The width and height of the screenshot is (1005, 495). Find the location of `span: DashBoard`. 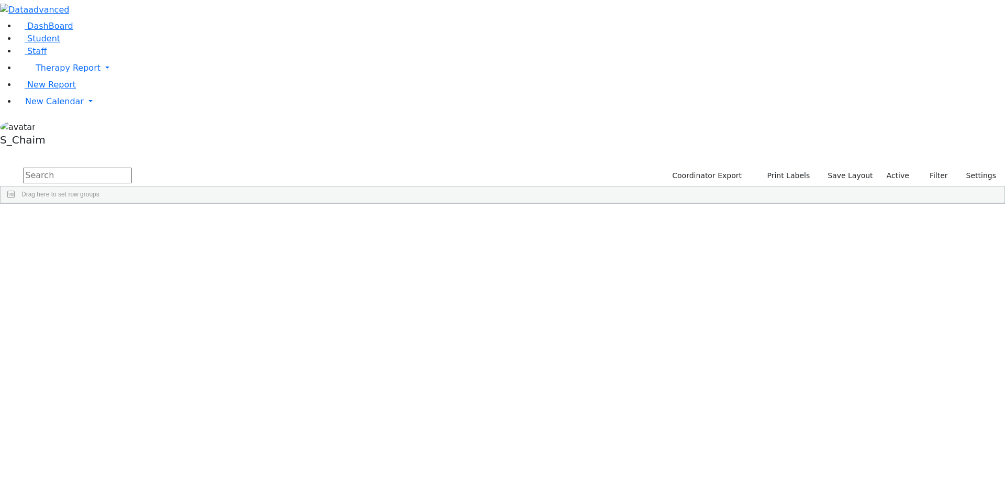

span: DashBoard is located at coordinates (50, 26).